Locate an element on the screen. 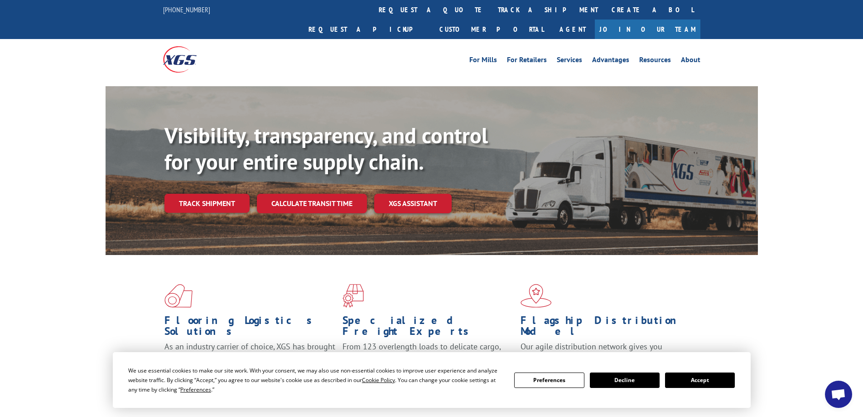 The height and width of the screenshot is (417, 863). a: Resources is located at coordinates (655, 61).